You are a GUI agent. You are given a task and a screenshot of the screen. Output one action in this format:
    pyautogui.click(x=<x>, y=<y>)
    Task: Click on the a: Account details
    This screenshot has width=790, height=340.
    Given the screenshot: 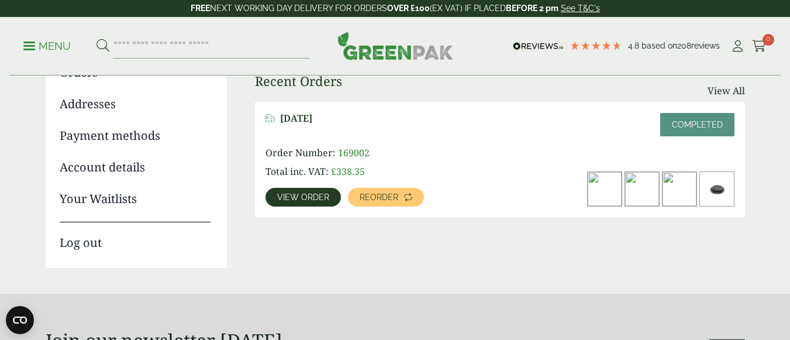 What is the action you would take?
    pyautogui.click(x=135, y=167)
    